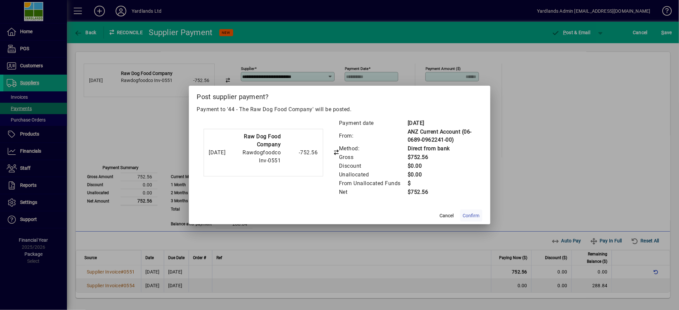  I want to click on button: Confirm, so click(471, 216).